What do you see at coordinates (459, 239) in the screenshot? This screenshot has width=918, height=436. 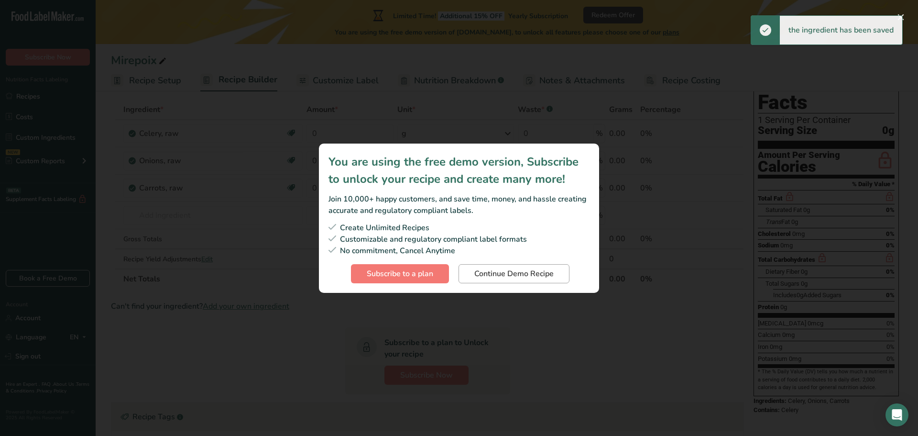 I see `div: Customizable and regulatory compliant label formats` at bounding box center [459, 239].